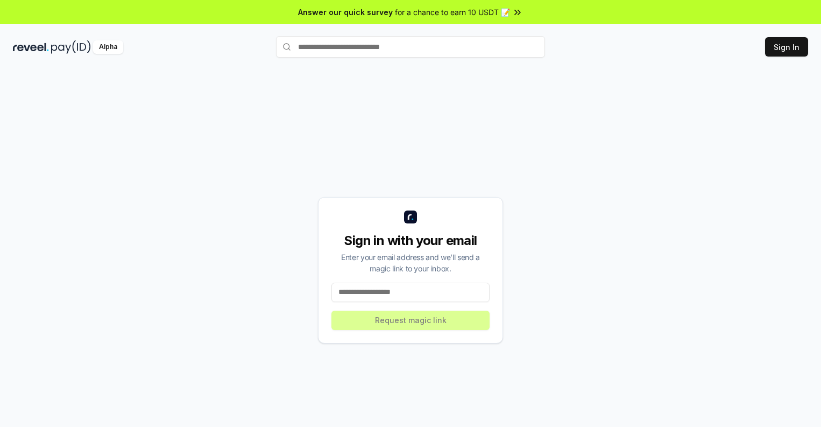 This screenshot has width=821, height=427. Describe the element at coordinates (410, 217) in the screenshot. I see `img: logo_small` at that location.